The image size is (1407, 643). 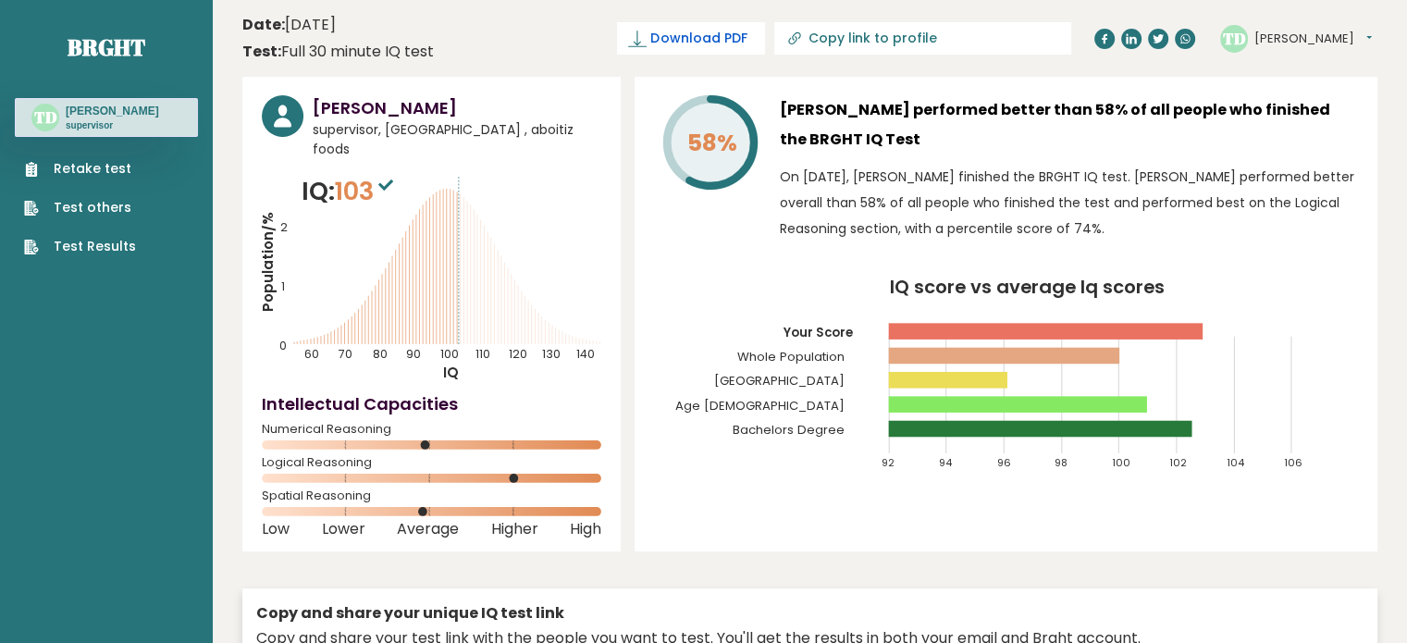 I want to click on tspan: 102, so click(x=1178, y=463).